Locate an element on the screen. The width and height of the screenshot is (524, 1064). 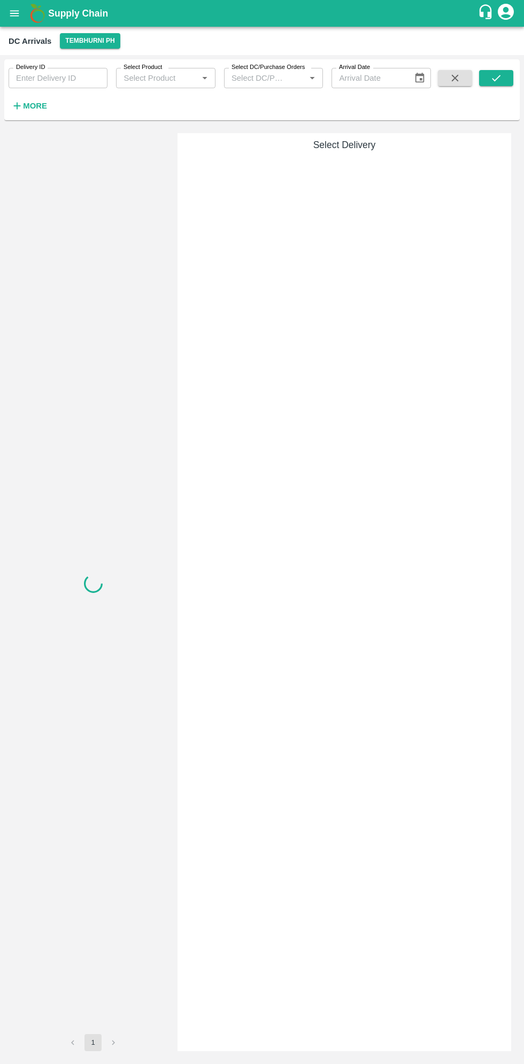
label: Select DC/Purchase Orders is located at coordinates (268, 67).